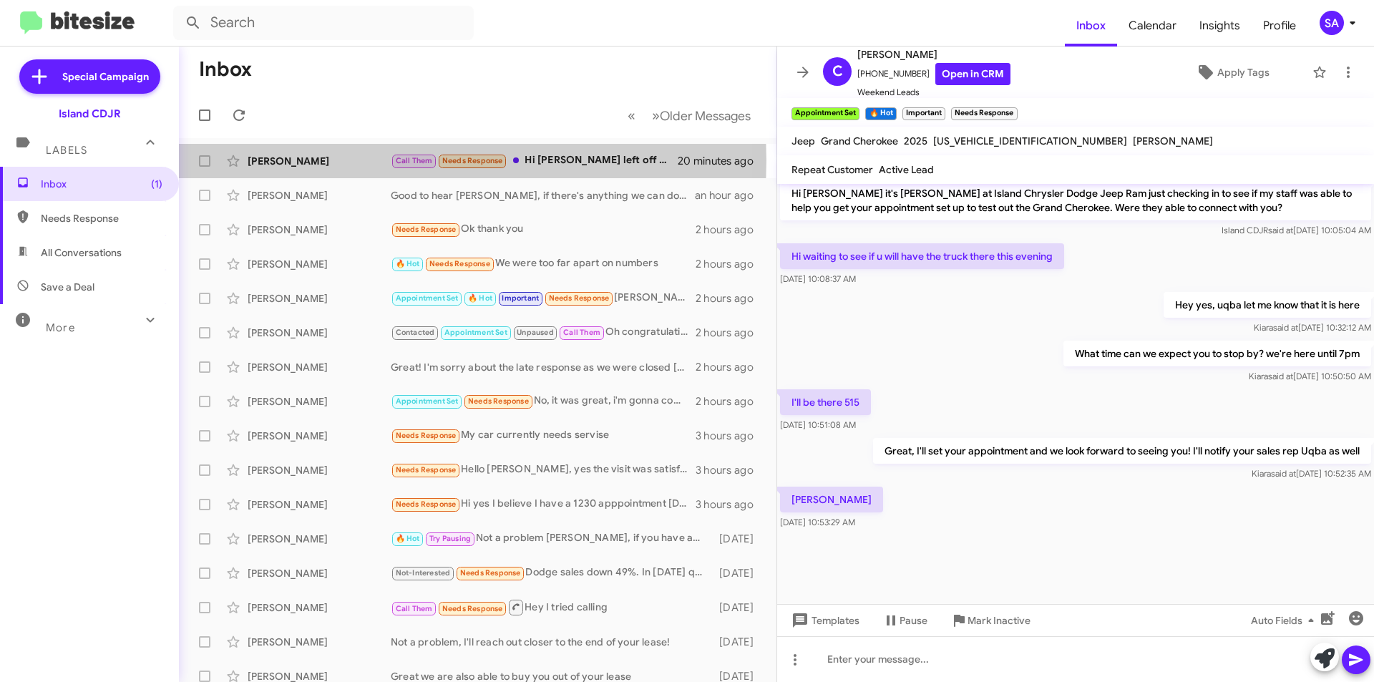 The image size is (1374, 682). Describe the element at coordinates (859, 141) in the screenshot. I see `span: Grand Cherokee` at that location.